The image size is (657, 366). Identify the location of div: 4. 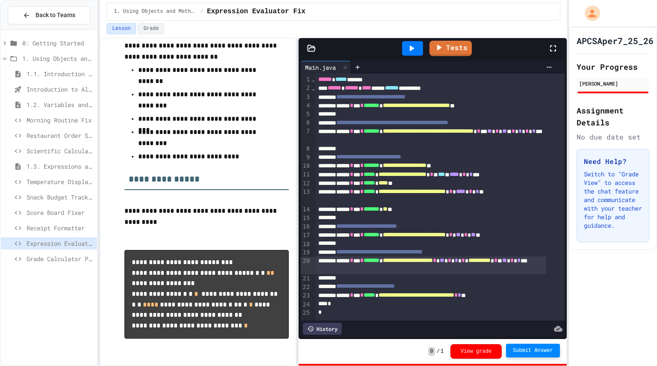
(306, 106).